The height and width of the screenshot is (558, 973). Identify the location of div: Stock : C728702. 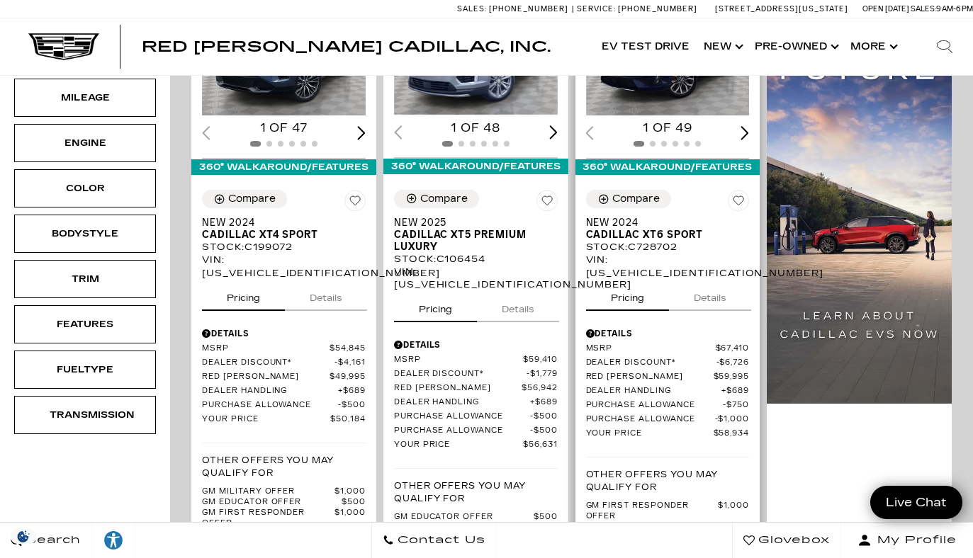
(667, 247).